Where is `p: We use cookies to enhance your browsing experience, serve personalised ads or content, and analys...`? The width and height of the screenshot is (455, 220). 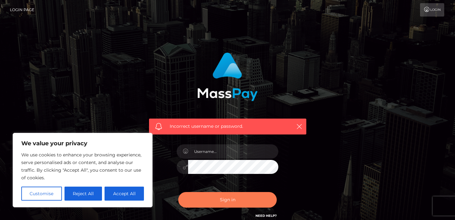
p: We use cookies to enhance your browsing experience, serve personalised ads or content, and analys... is located at coordinates (83, 166).